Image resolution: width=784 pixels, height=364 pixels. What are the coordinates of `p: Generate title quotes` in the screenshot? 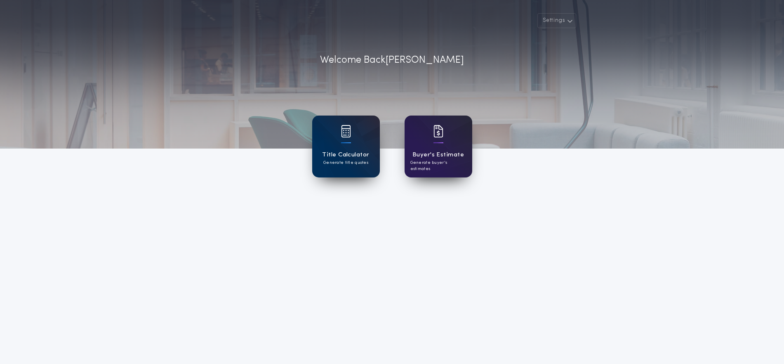 It's located at (346, 163).